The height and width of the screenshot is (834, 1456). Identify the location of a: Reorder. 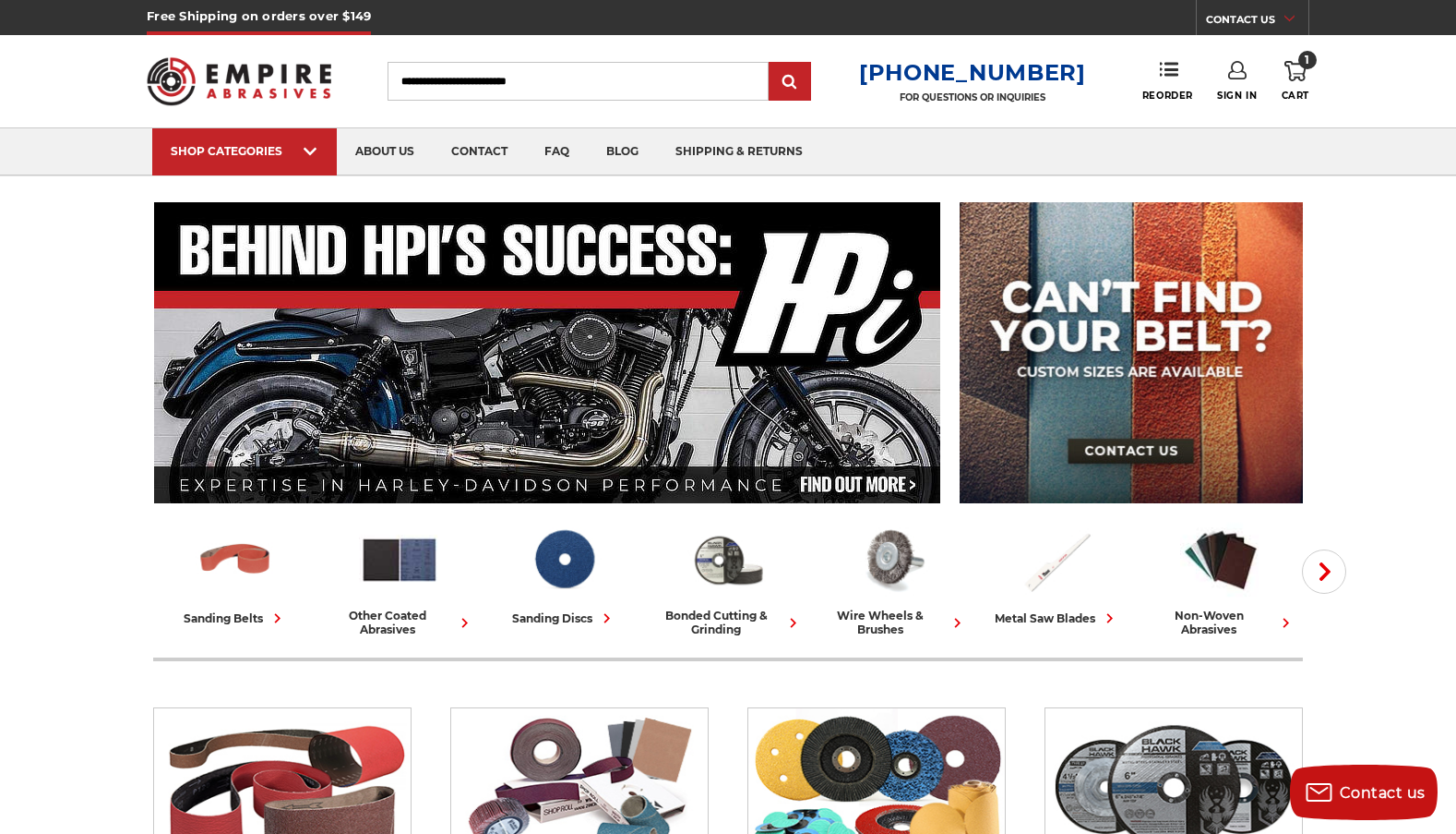
(1168, 80).